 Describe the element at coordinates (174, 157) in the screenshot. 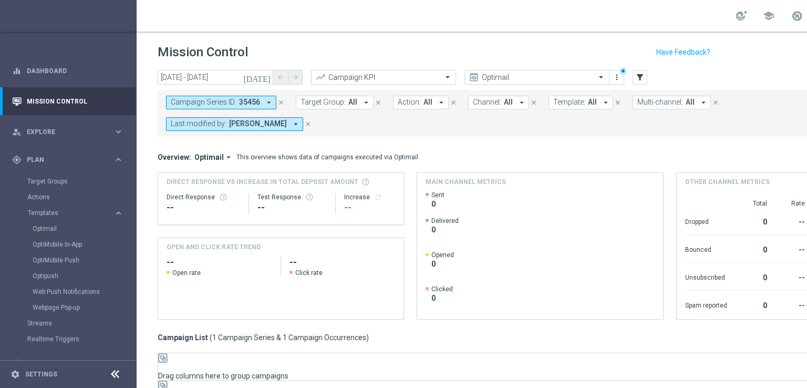

I see `h3: Overview:` at that location.